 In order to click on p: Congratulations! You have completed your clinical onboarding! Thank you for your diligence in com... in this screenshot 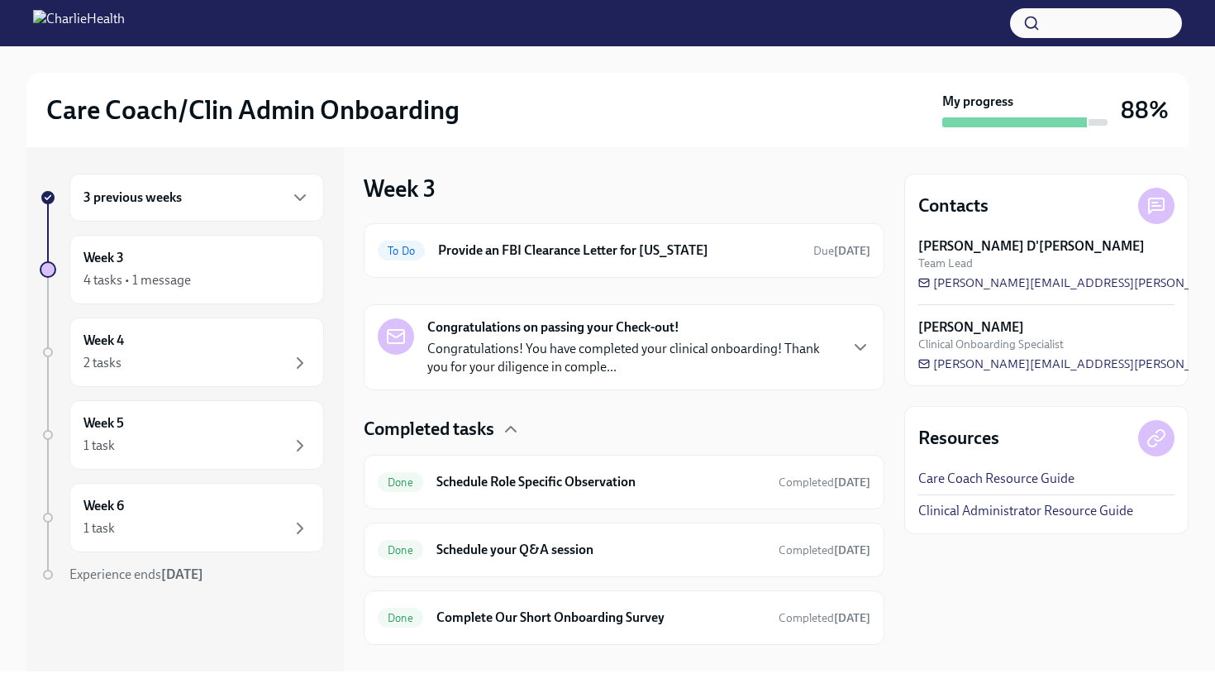, I will do `click(632, 358)`.